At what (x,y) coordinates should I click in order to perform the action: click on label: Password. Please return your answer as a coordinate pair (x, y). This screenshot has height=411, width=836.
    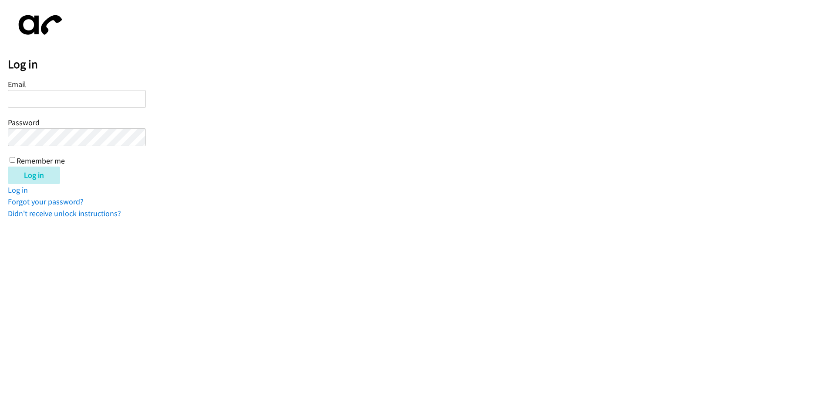
    Looking at the image, I should click on (24, 122).